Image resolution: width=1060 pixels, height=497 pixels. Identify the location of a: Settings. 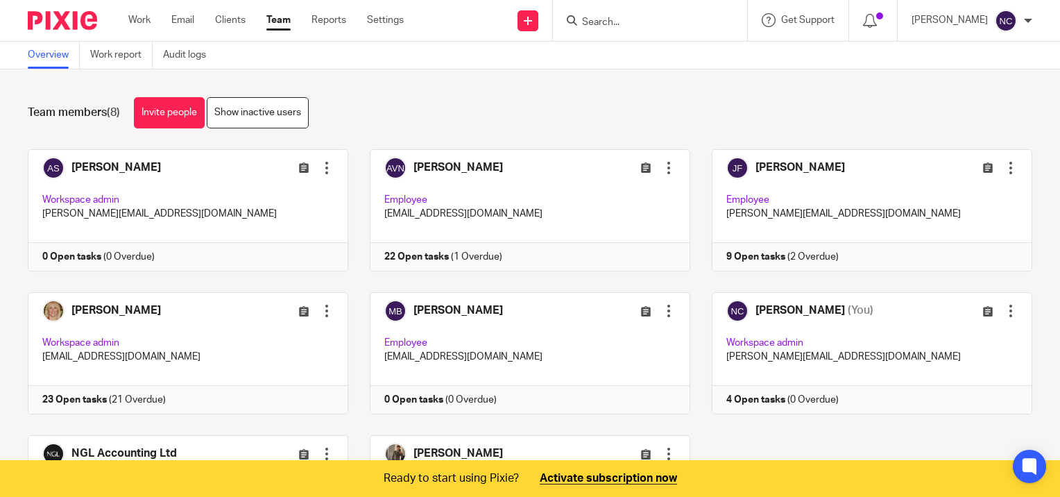
(385, 20).